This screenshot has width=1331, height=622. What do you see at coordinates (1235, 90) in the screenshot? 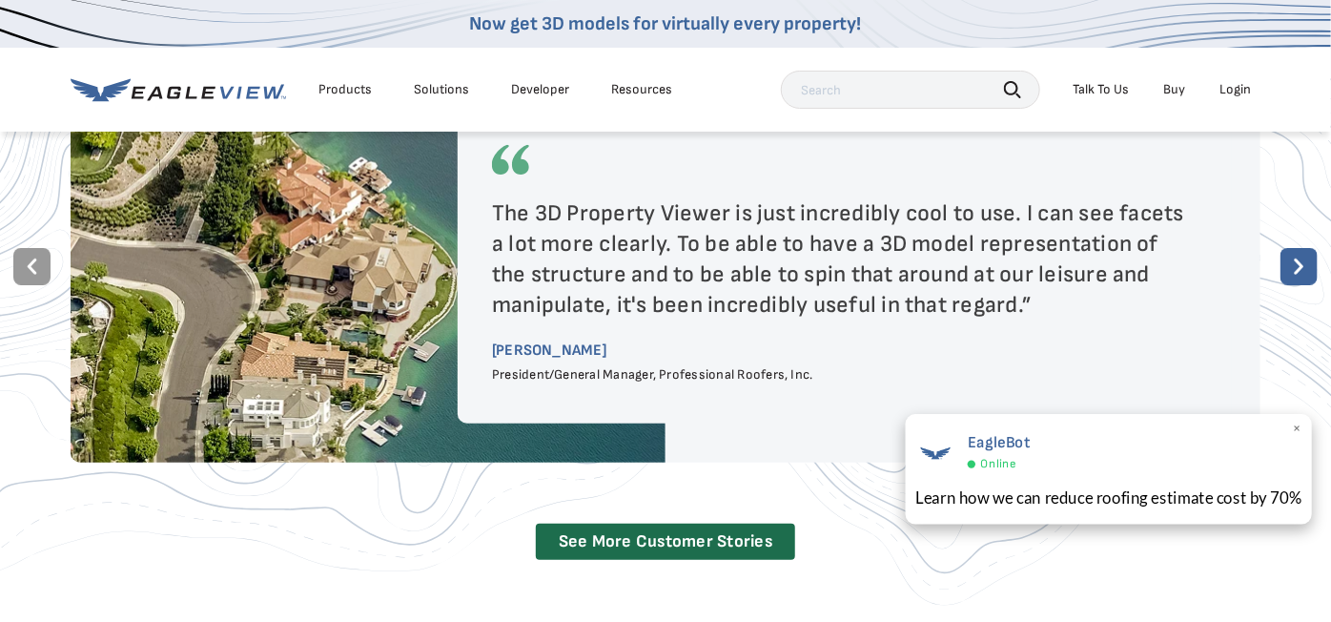
I see `div: Login` at bounding box center [1235, 90].